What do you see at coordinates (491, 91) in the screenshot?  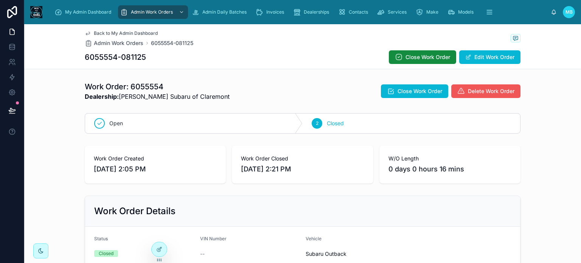 I see `span: Delete Work Order` at bounding box center [491, 91].